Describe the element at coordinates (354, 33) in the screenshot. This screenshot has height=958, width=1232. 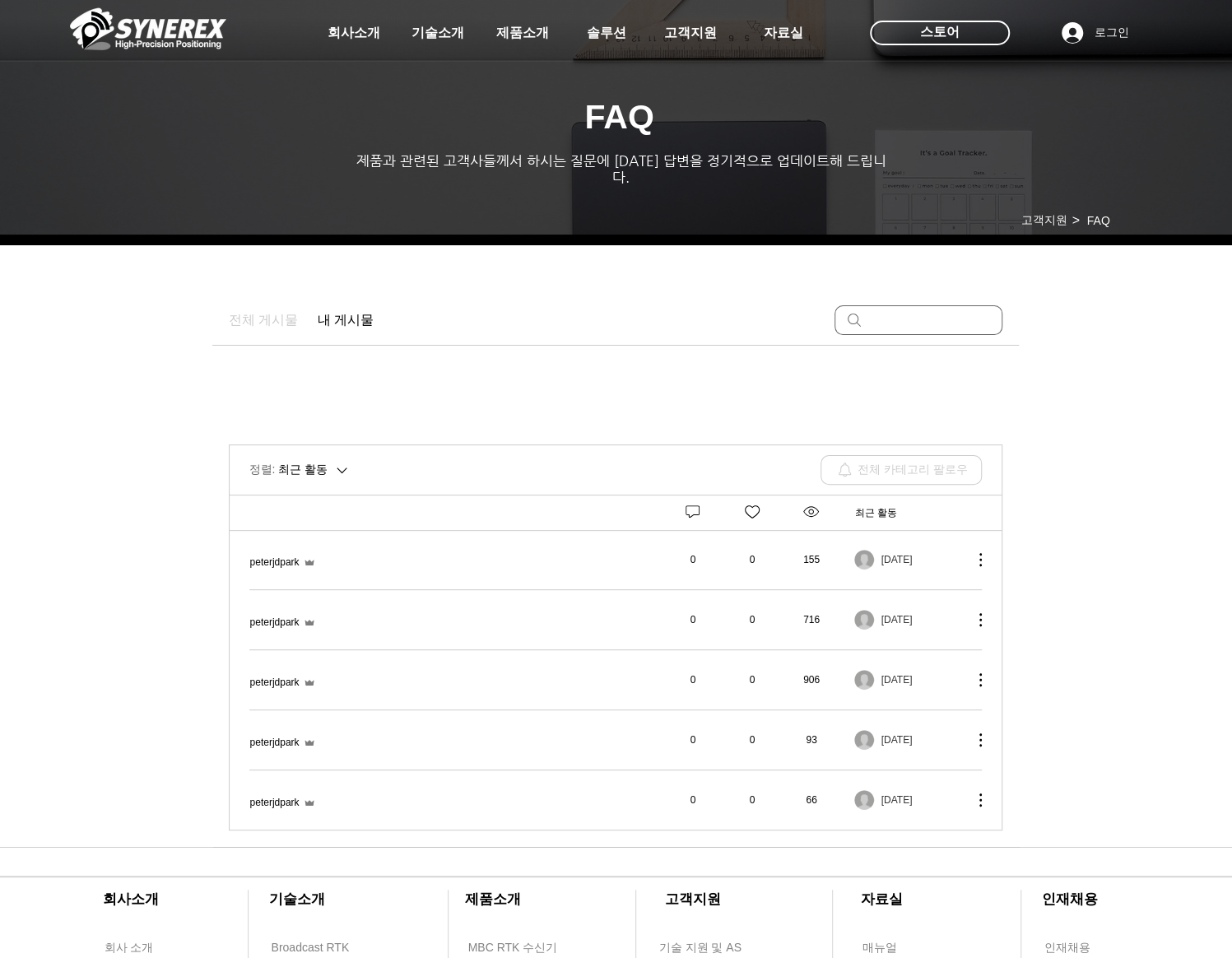
I see `a: 회사소개` at that location.